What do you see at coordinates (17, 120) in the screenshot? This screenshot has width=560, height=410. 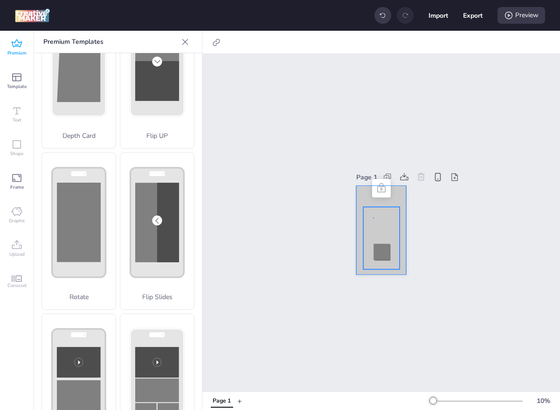 I see `span: Text` at bounding box center [17, 120].